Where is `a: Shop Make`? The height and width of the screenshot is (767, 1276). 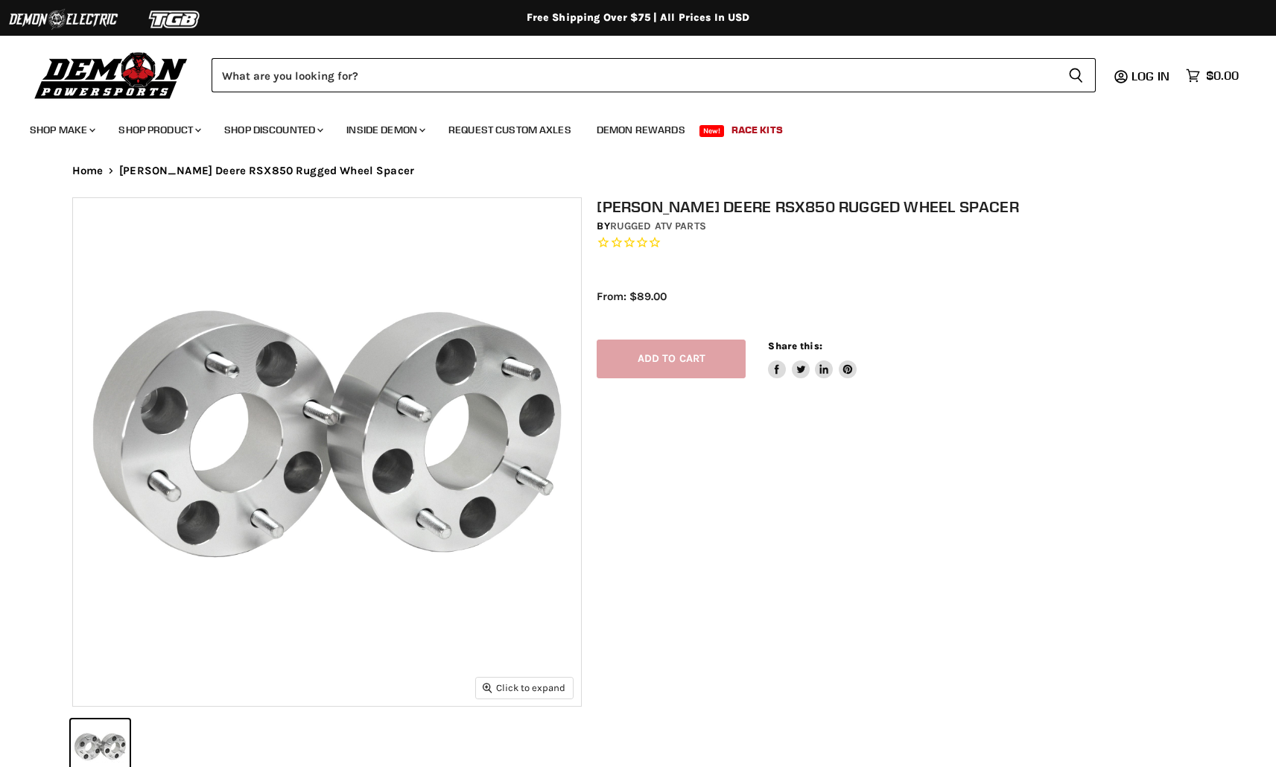
a: Shop Make is located at coordinates (61, 130).